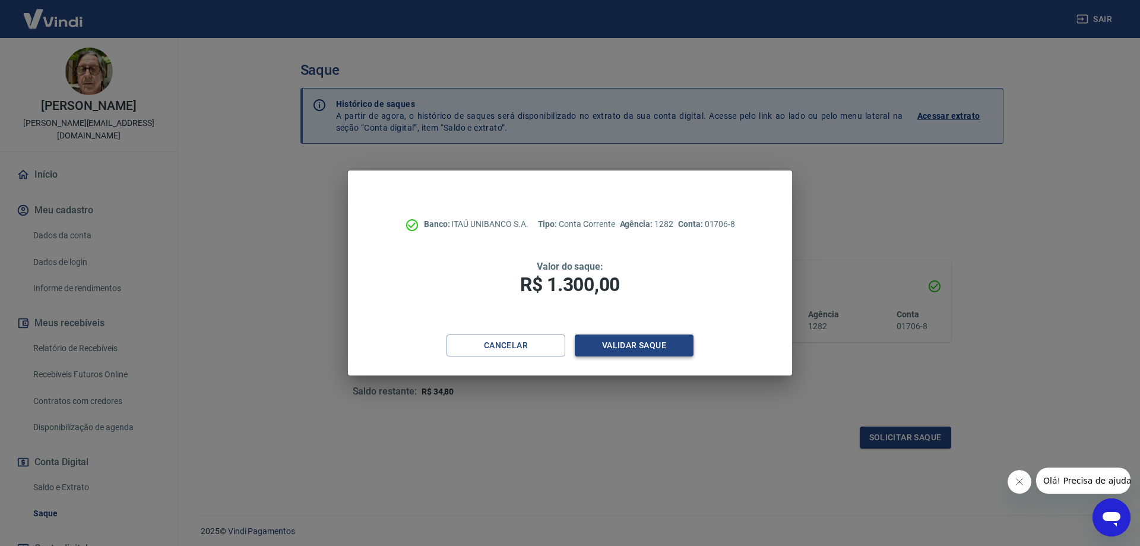 The image size is (1140, 546). Describe the element at coordinates (576, 224) in the screenshot. I see `p: Conta Corrente` at that location.